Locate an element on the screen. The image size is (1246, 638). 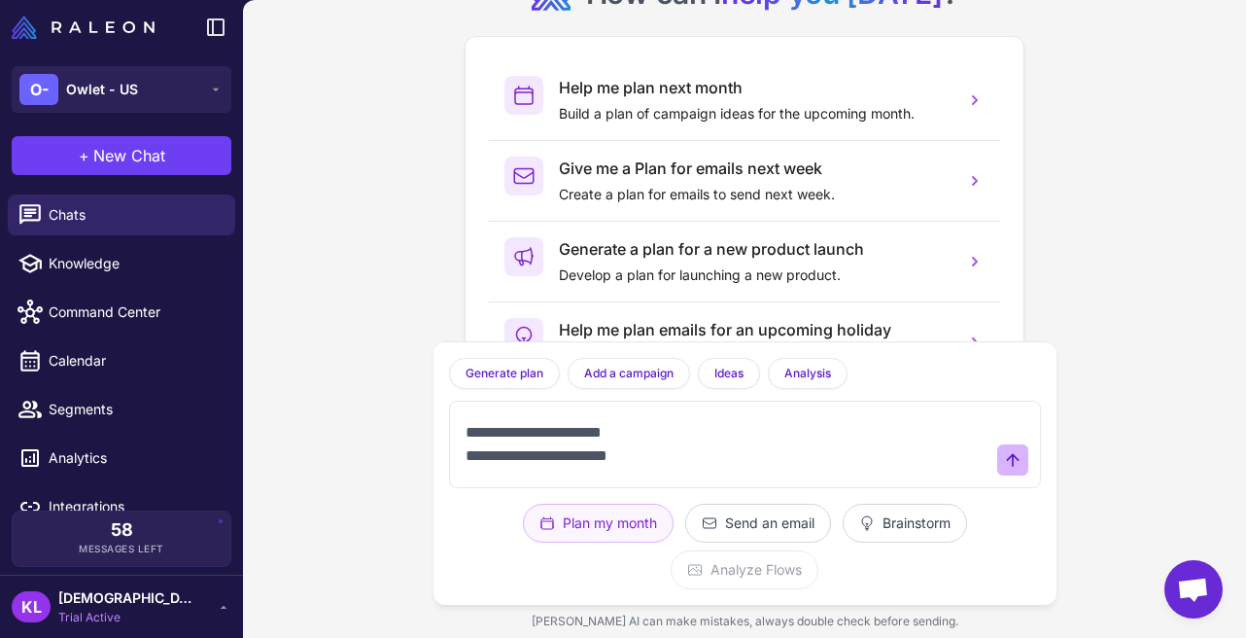
h3: Give me a Plan for emails next week is located at coordinates (754, 168).